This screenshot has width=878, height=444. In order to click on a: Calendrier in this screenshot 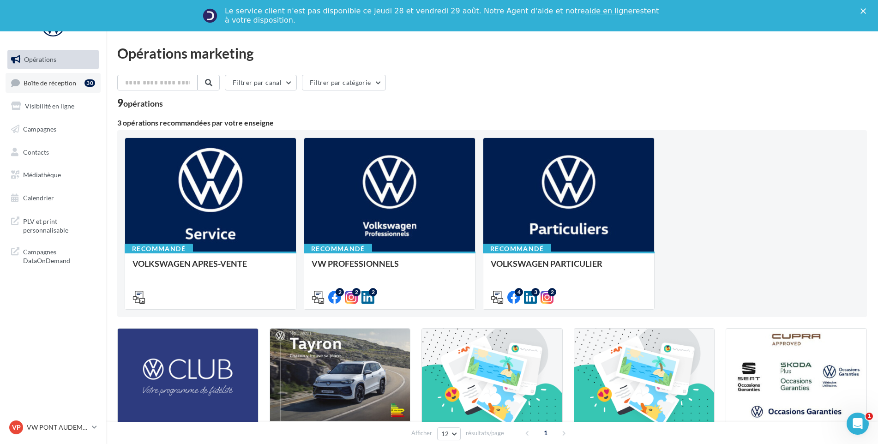, I will do `click(53, 198)`.